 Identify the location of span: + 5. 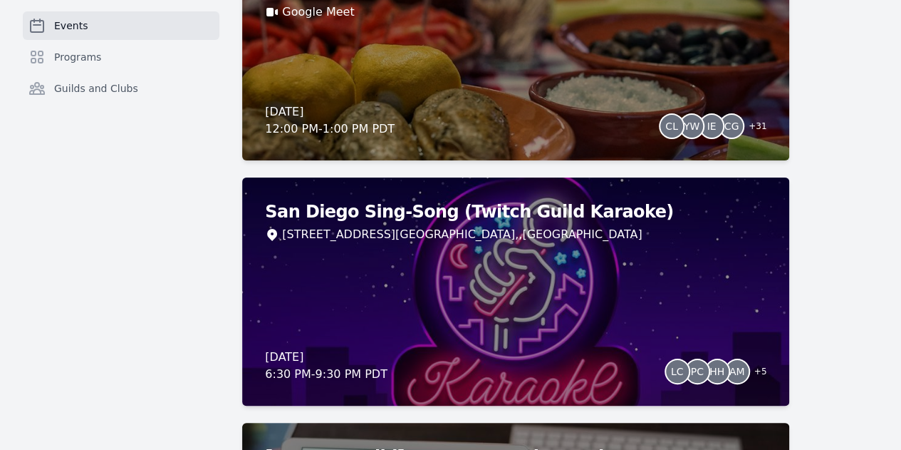
(757, 373).